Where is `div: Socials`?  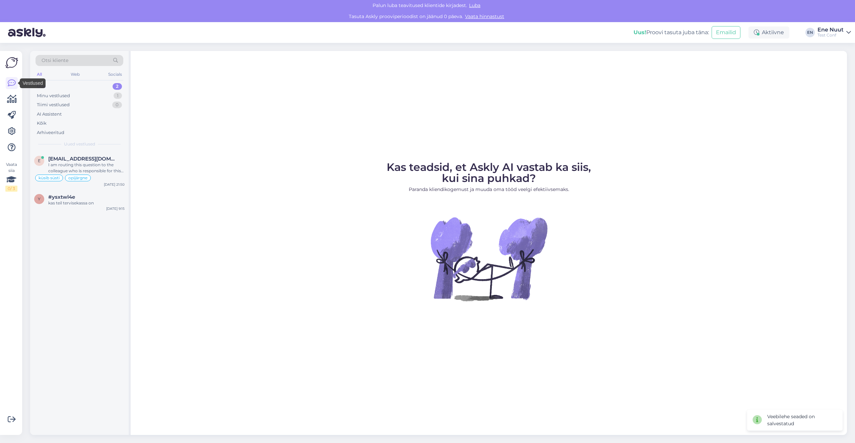 div: Socials is located at coordinates (115, 74).